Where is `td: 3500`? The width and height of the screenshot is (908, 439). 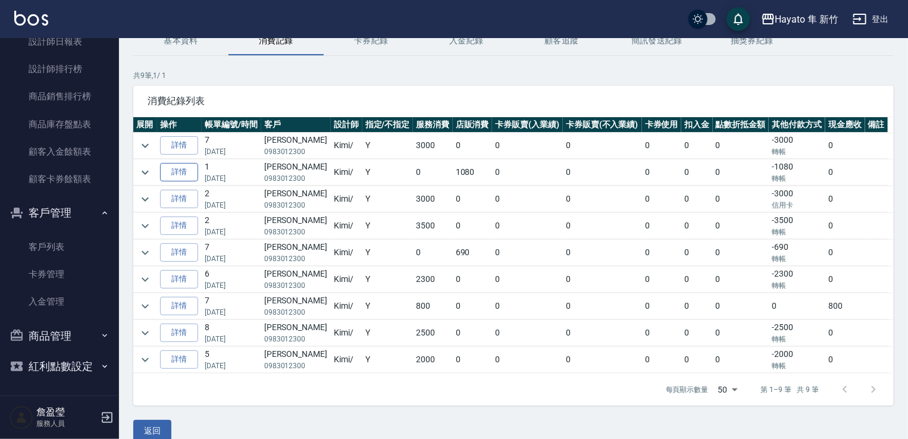 td: 3500 is located at coordinates (433, 226).